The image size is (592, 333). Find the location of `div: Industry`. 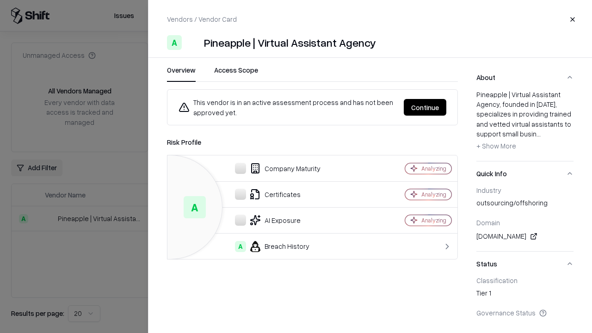

div: Industry is located at coordinates (525, 190).